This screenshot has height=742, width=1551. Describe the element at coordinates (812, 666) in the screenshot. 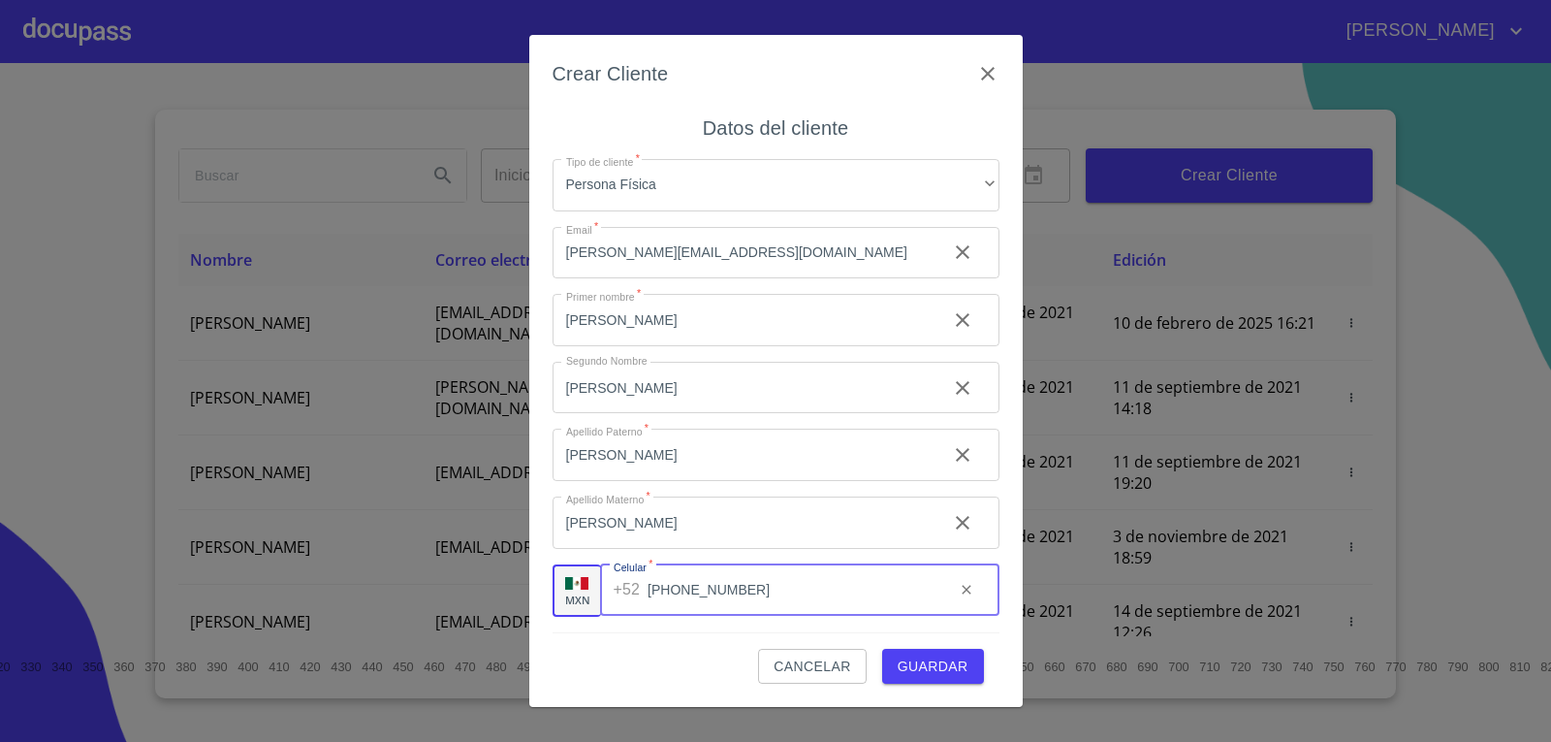

I see `button: Cancelar` at that location.